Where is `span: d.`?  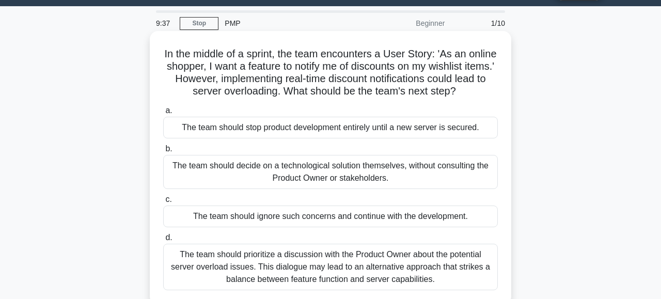 span: d. is located at coordinates (168, 237).